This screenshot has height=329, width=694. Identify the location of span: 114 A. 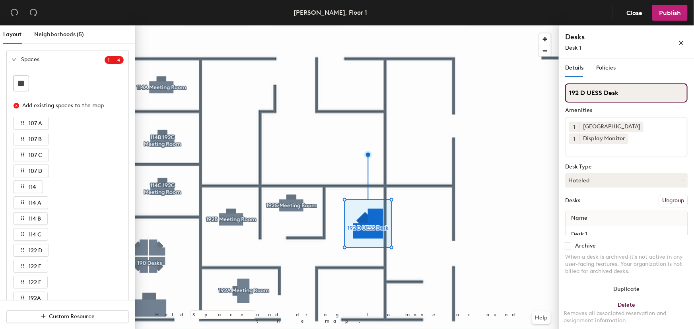
(35, 203).